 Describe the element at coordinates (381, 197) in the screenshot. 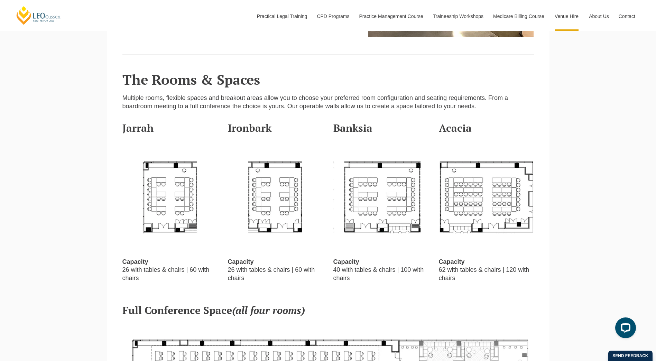

I see `img: Conference venue Banksia room floor plan` at that location.